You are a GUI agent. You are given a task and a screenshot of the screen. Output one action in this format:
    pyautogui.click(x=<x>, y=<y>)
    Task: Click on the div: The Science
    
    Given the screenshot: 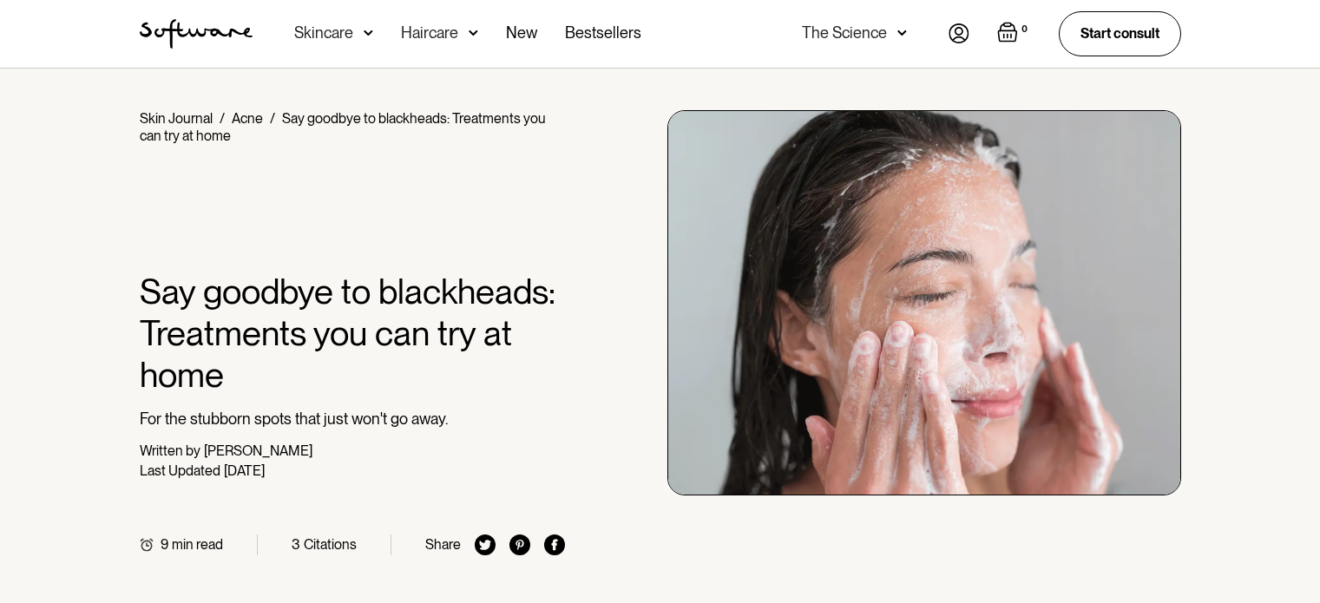 What is the action you would take?
    pyautogui.click(x=844, y=33)
    